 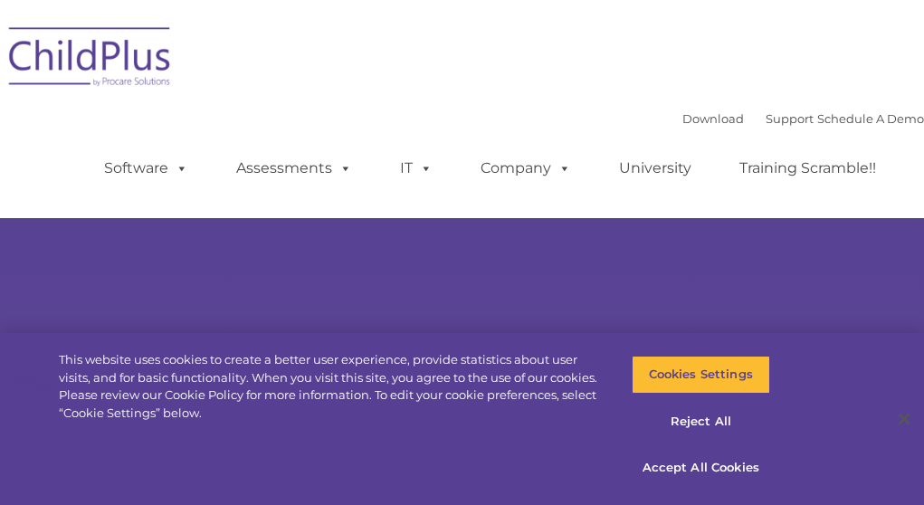 I want to click on a: Download, so click(x=713, y=119).